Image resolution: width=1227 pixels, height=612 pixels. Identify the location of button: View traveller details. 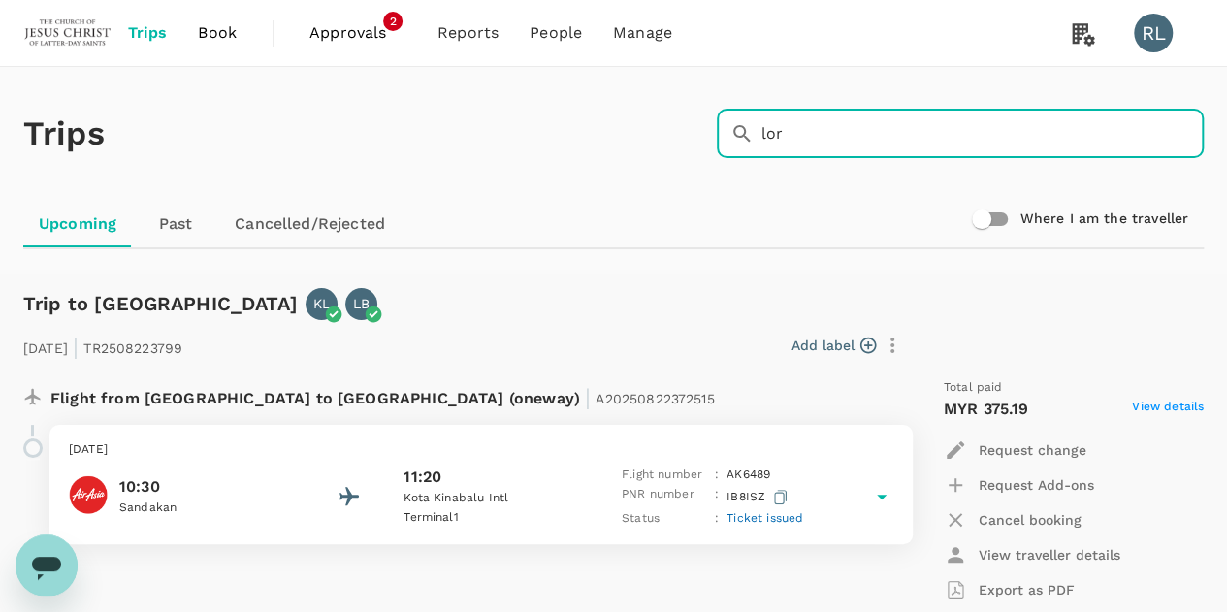
(1032, 555).